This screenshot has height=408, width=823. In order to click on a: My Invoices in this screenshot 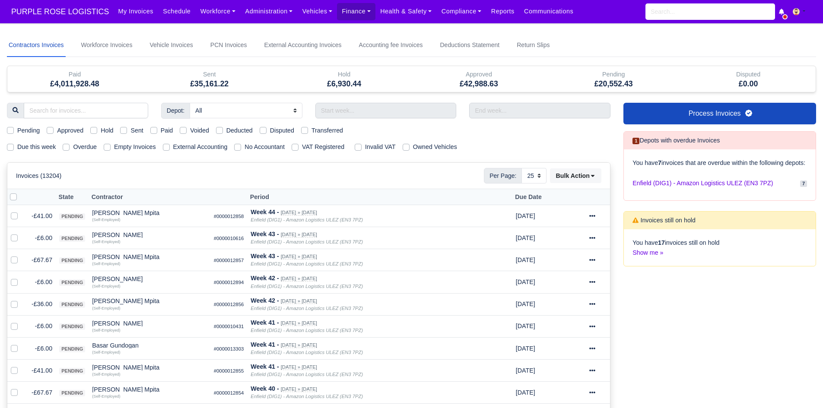, I will do `click(136, 11)`.